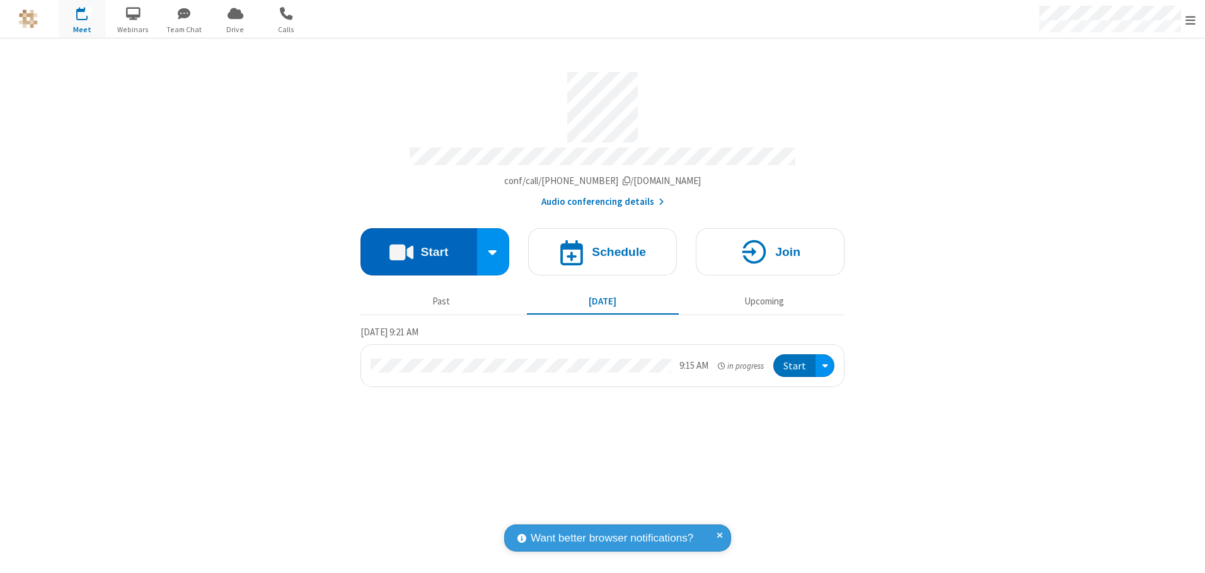 This screenshot has width=1205, height=573. Describe the element at coordinates (603, 356) in the screenshot. I see `section: Today's Meetings` at that location.